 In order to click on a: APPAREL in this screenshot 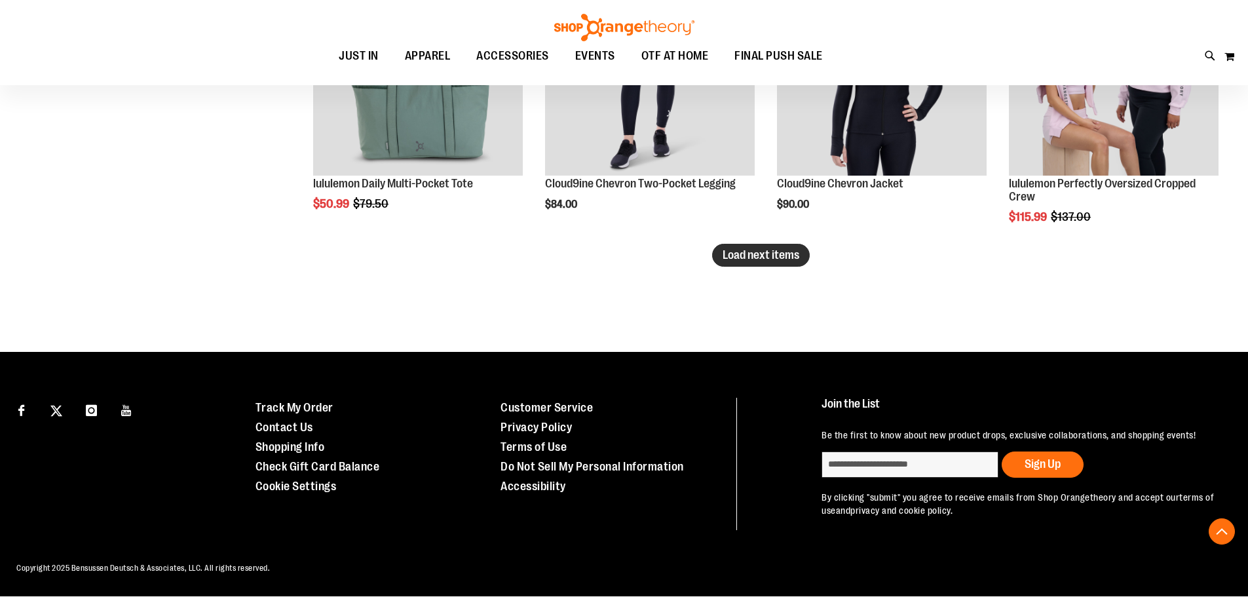, I will do `click(428, 56)`.